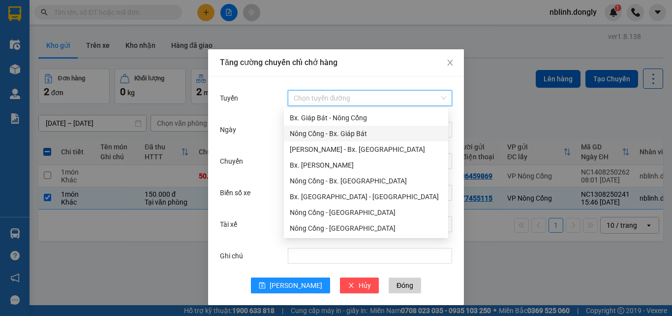  What do you see at coordinates (405, 285) in the screenshot?
I see `span: Đóng` at bounding box center [405, 285].